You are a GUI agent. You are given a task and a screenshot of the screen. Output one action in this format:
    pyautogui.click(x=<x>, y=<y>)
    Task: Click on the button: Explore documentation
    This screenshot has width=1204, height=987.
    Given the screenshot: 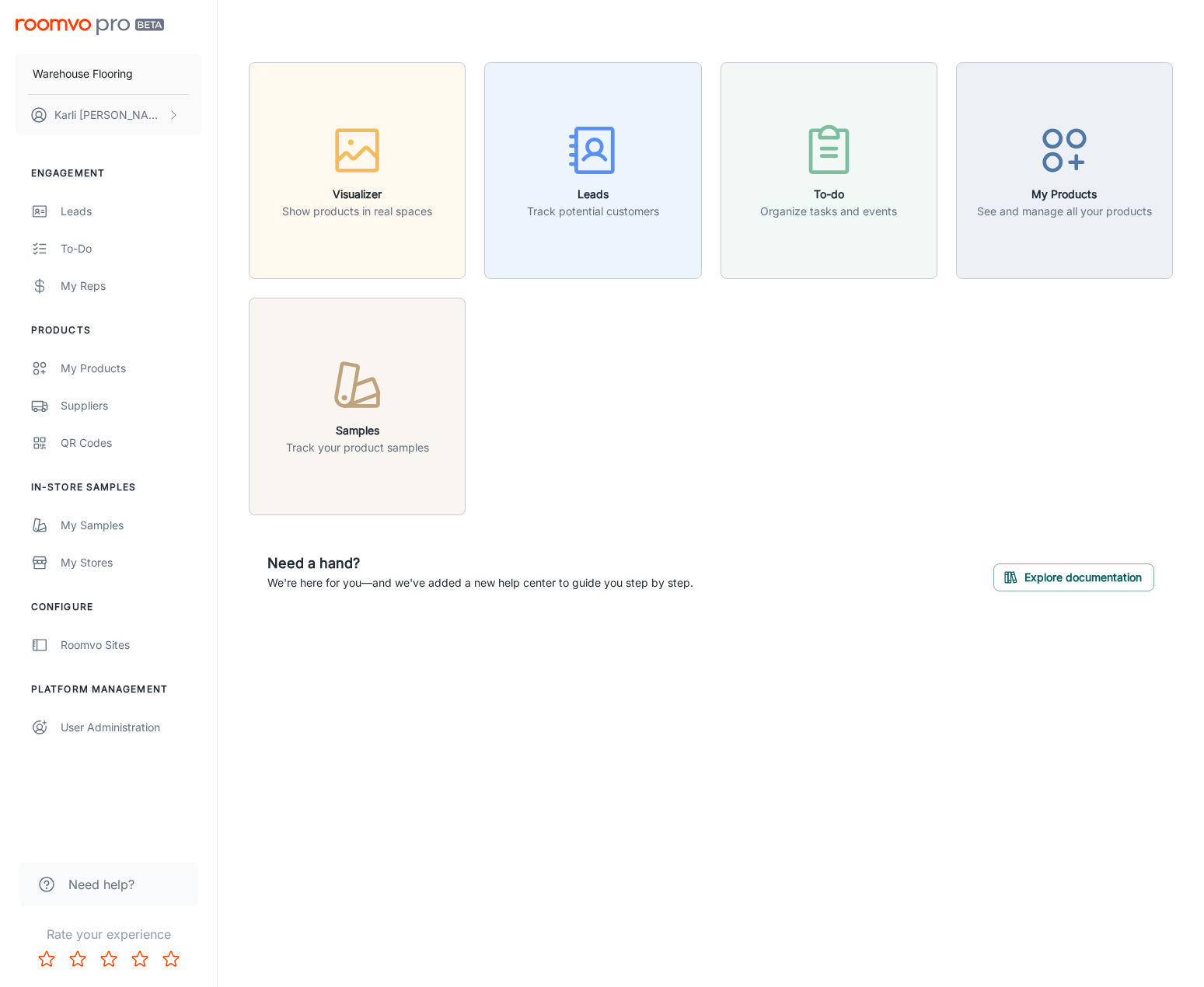 What is the action you would take?
    pyautogui.click(x=1073, y=577)
    